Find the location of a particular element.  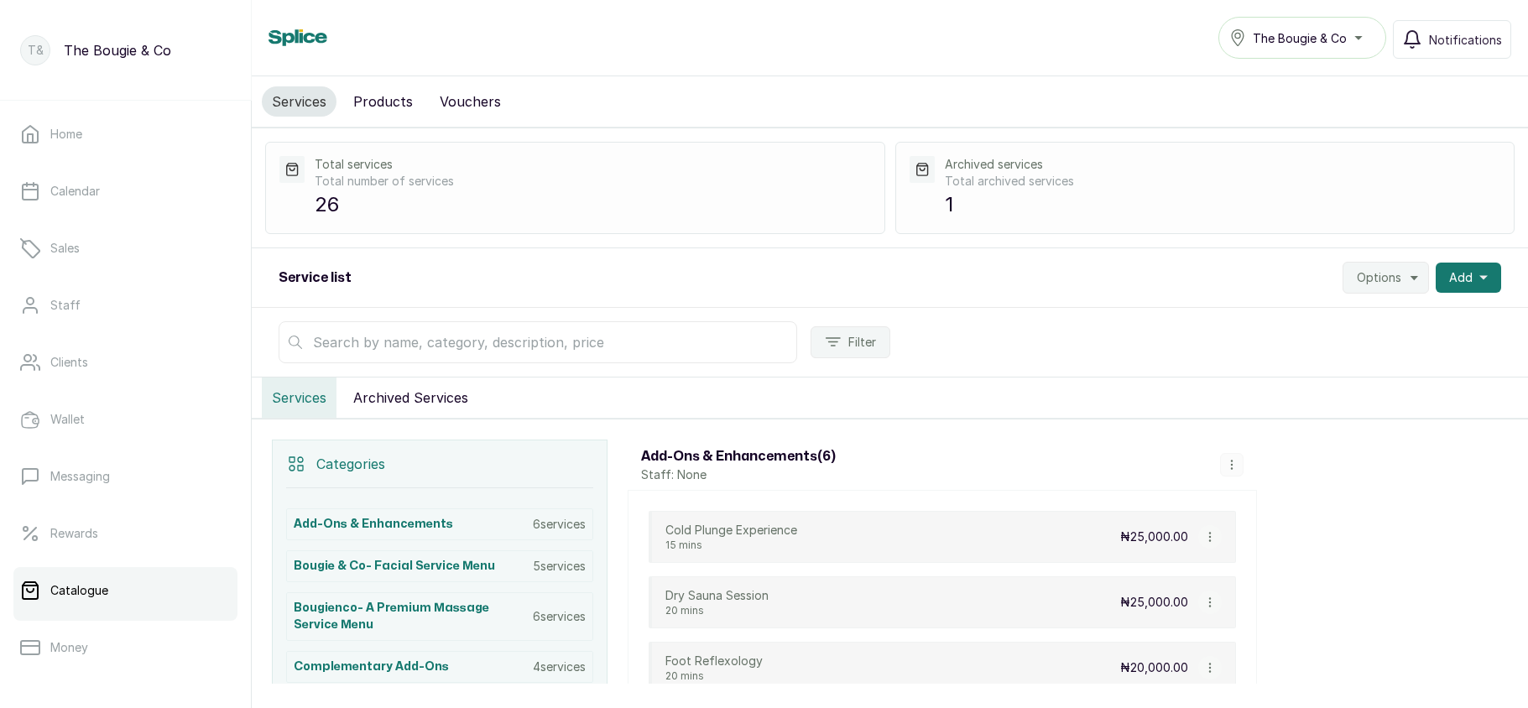

p: 1 is located at coordinates (1223, 205).